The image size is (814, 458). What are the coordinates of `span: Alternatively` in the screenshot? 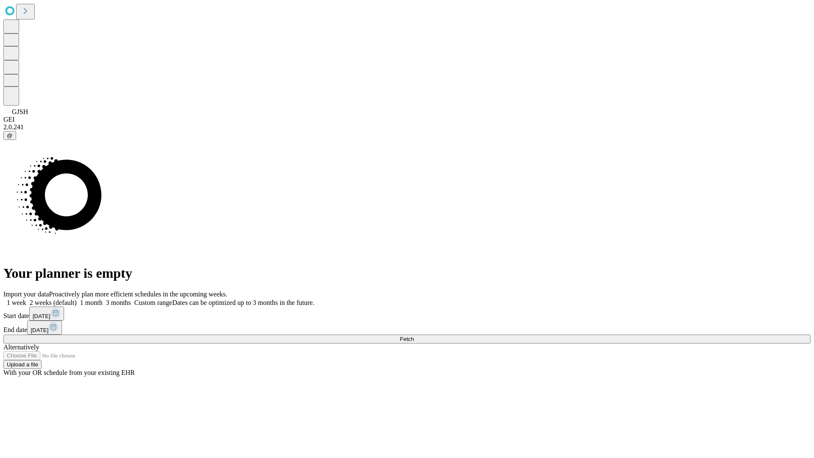 It's located at (21, 347).